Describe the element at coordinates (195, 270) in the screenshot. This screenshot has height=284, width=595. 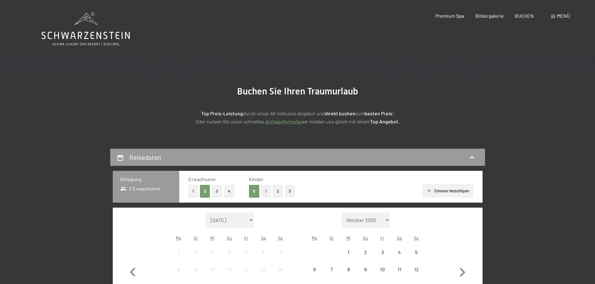
I see `div: Tue Sep 09 2025` at that location.